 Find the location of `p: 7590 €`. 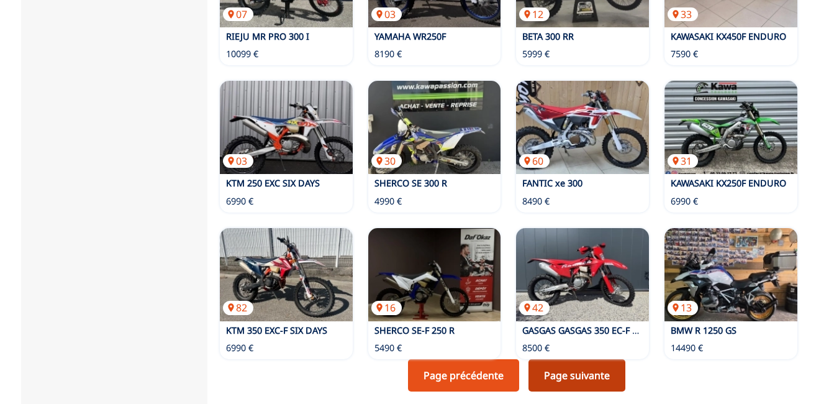

p: 7590 € is located at coordinates (684, 54).